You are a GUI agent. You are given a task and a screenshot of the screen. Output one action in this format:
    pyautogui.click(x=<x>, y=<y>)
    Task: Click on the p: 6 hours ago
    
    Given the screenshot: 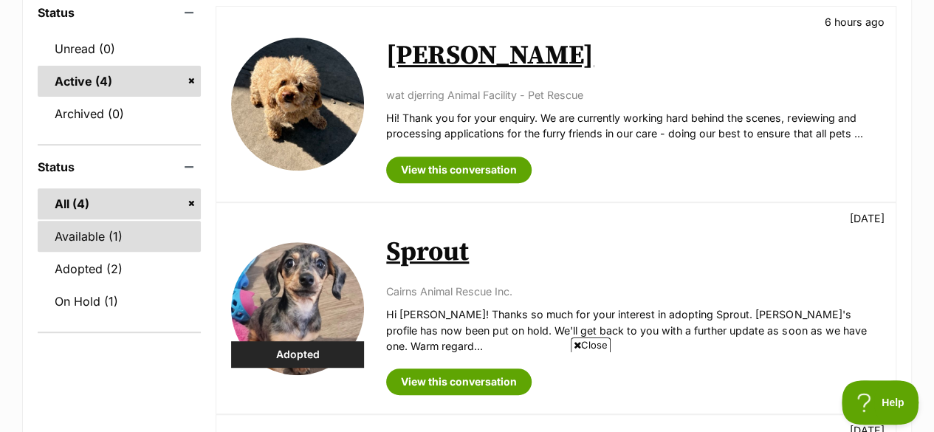 What is the action you would take?
    pyautogui.click(x=854, y=21)
    